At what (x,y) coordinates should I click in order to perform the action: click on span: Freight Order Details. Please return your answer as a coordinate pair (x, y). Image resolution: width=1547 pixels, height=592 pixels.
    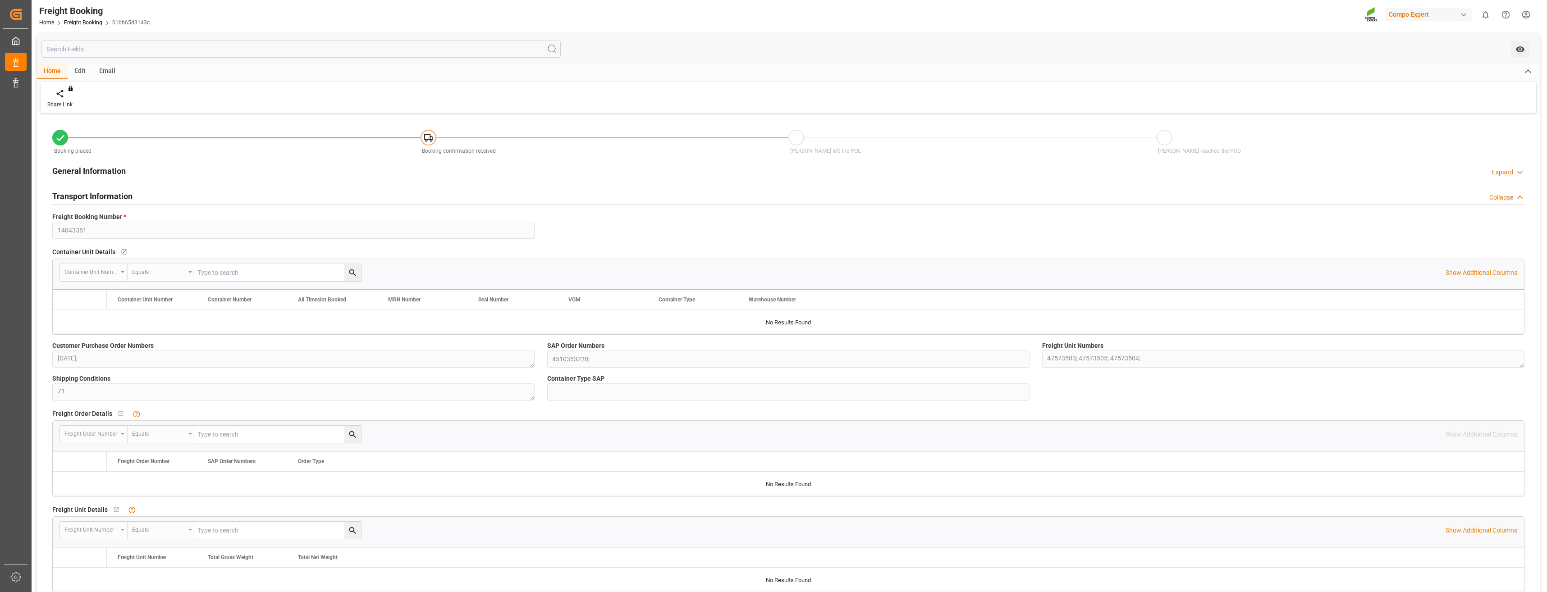
    Looking at the image, I should click on (82, 414).